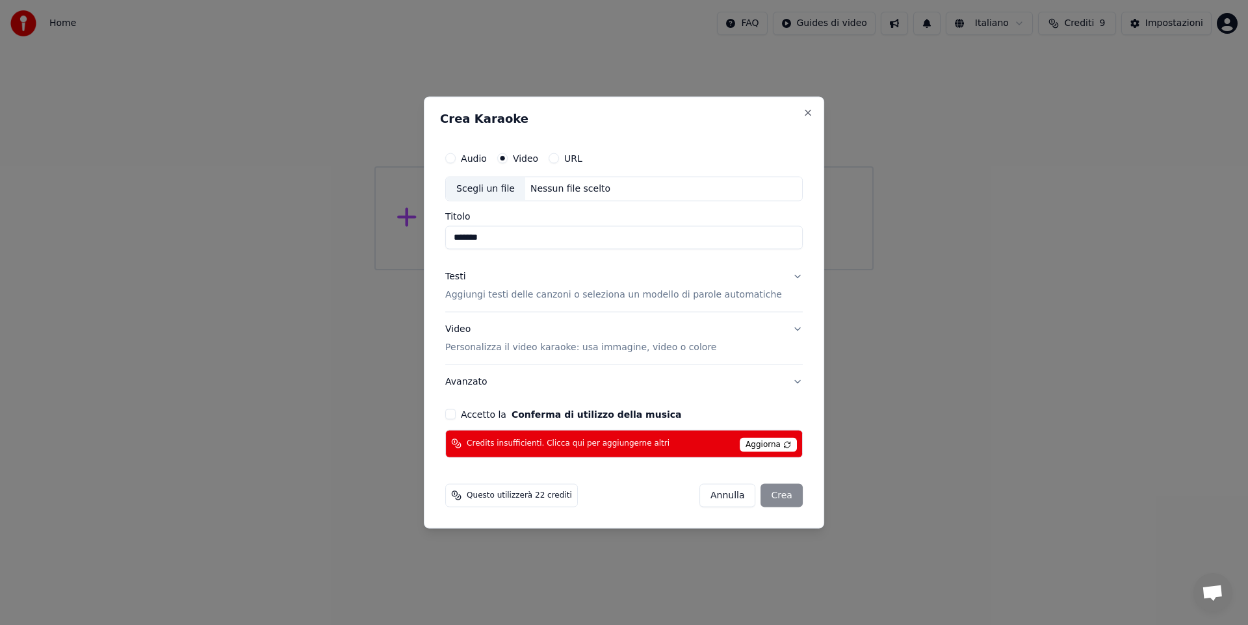  I want to click on button: Annulla, so click(727, 495).